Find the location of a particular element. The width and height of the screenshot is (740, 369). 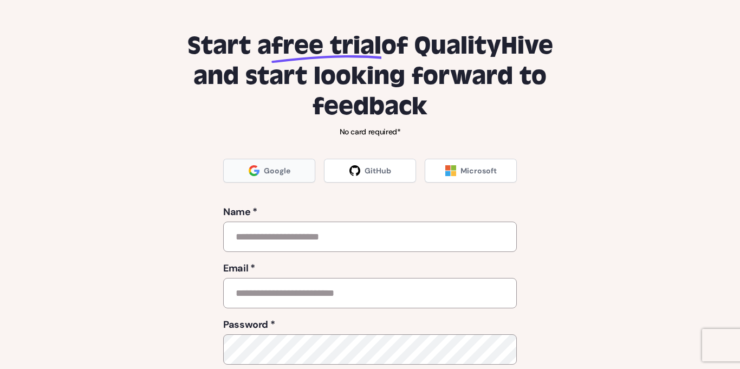

label: Password * is located at coordinates (370, 325).